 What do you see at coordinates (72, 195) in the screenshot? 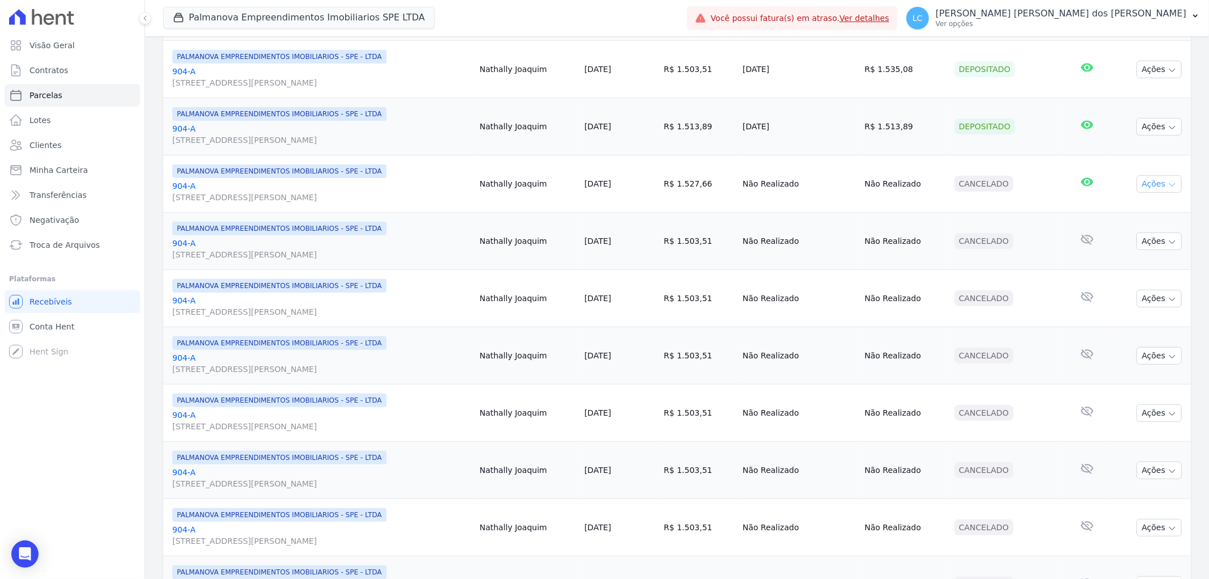
I see `a: Transferências` at bounding box center [72, 195].